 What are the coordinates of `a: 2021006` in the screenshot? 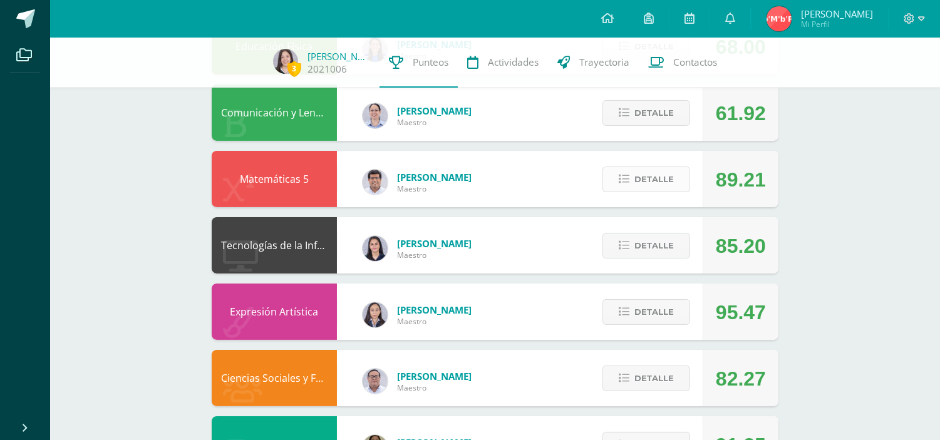 It's located at (327, 69).